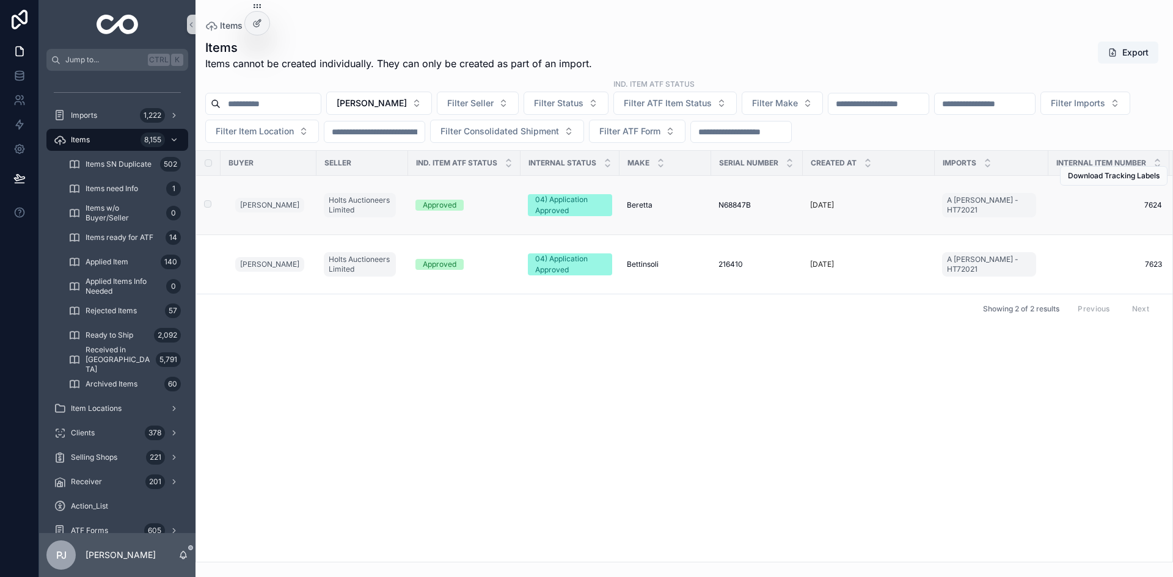 The height and width of the screenshot is (577, 1173). I want to click on a: Beretta, so click(665, 205).